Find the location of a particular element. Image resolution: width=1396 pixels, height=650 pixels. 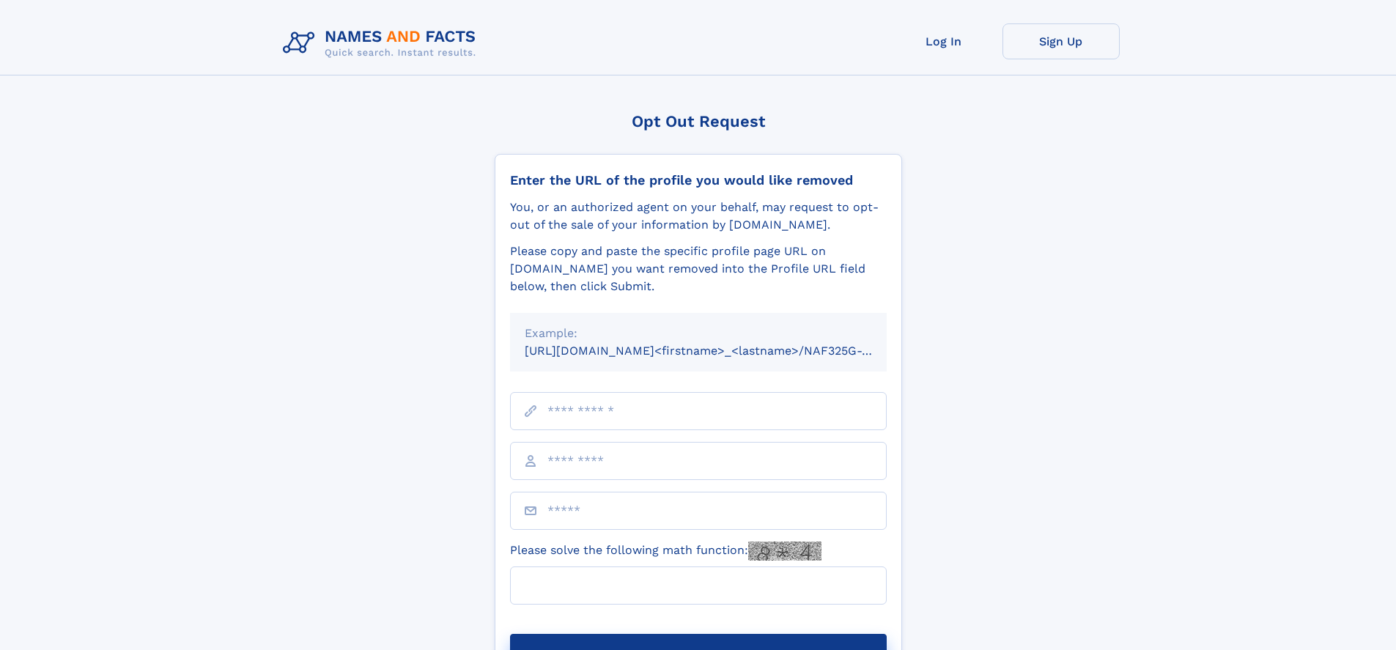

div: You, or an authorized agent on your behalf, may request to opt-out of the sale of your informatio... is located at coordinates (698, 216).